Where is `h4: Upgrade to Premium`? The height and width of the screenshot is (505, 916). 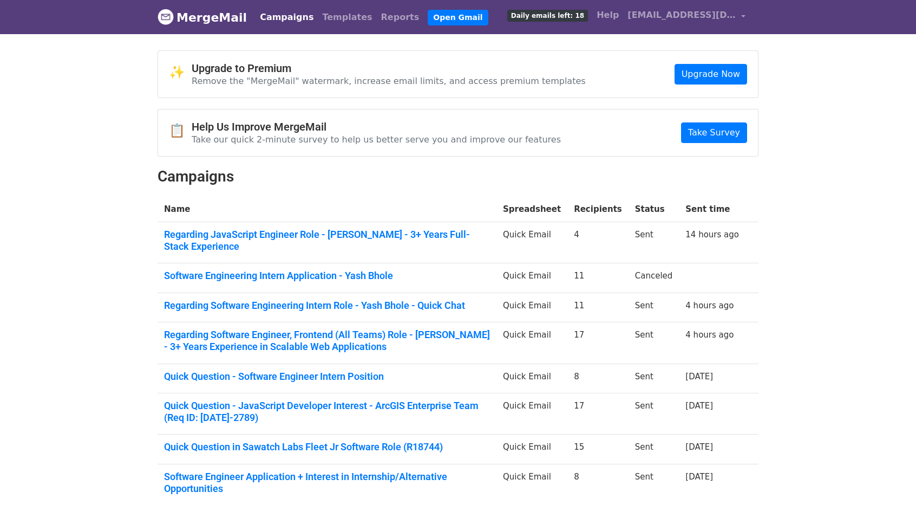
h4: Upgrade to Premium is located at coordinates (389, 68).